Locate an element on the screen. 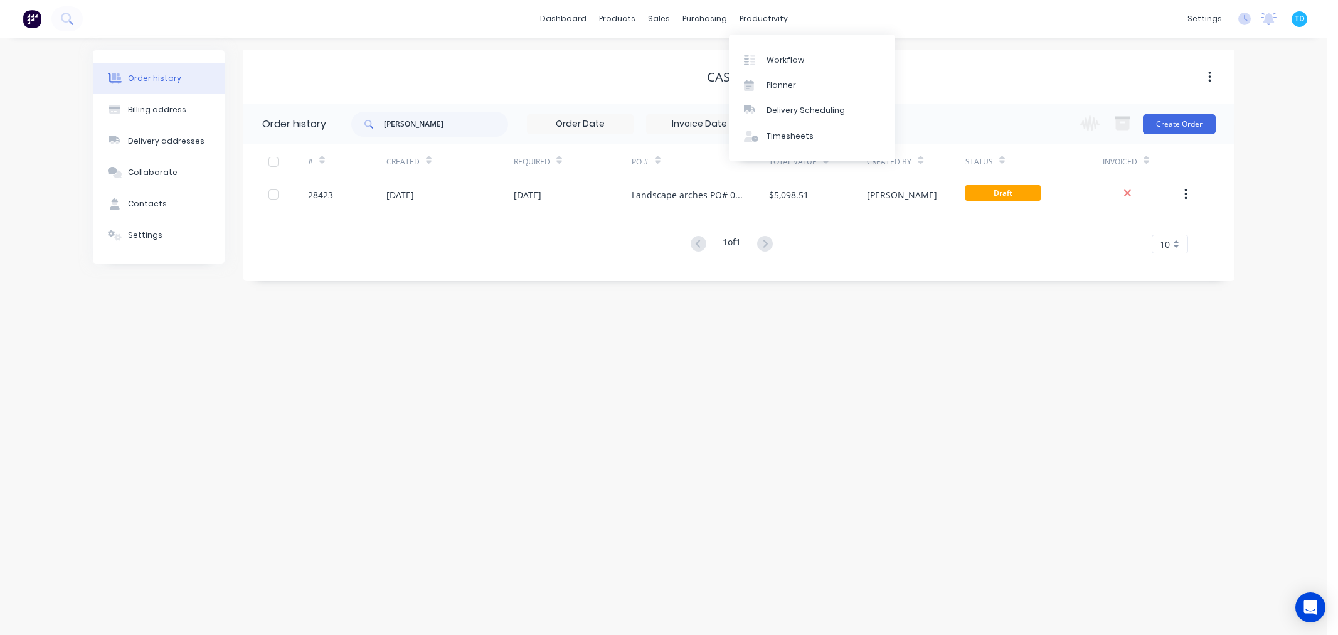 The width and height of the screenshot is (1338, 635). span: TD is located at coordinates (1300, 19).